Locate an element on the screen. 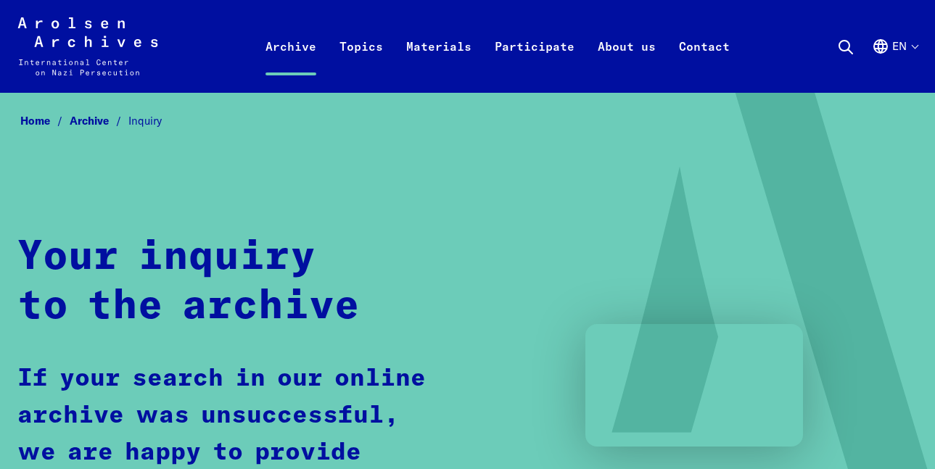 Image resolution: width=935 pixels, height=469 pixels. a: Participate is located at coordinates (534, 64).